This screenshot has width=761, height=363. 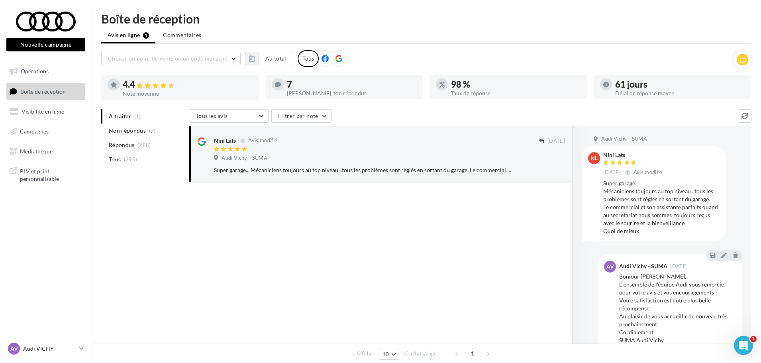 I want to click on div: Boîte de réception, so click(x=426, y=19).